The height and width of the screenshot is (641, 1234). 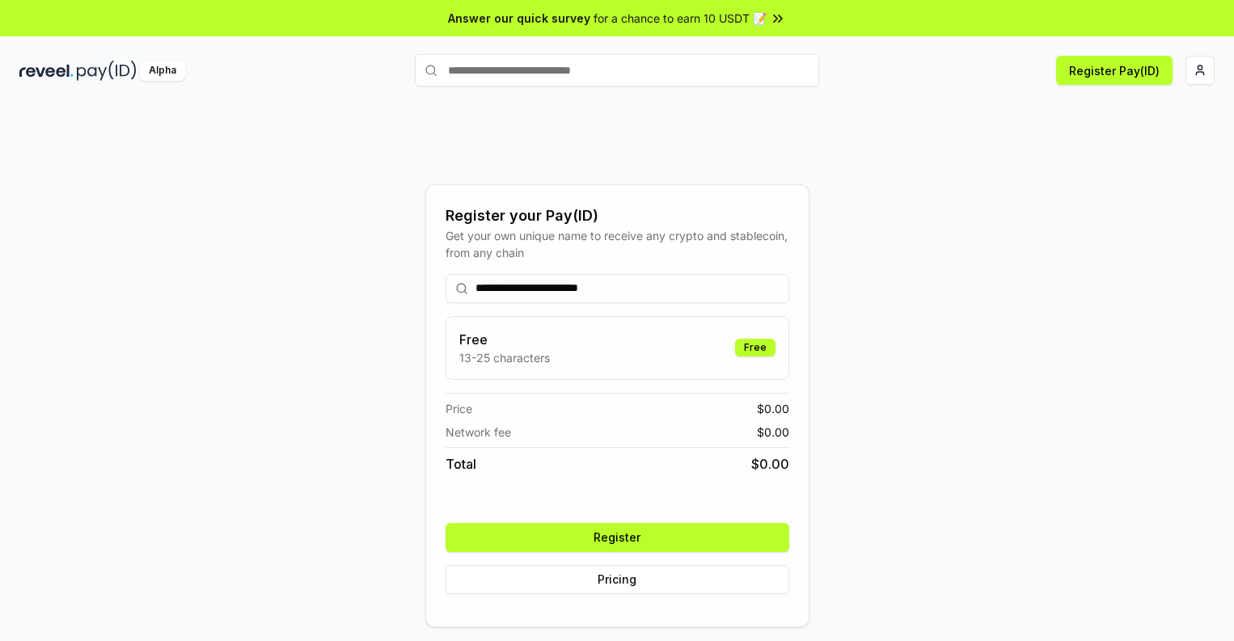 What do you see at coordinates (504, 357) in the screenshot?
I see `p: 13-25 characters` at bounding box center [504, 357].